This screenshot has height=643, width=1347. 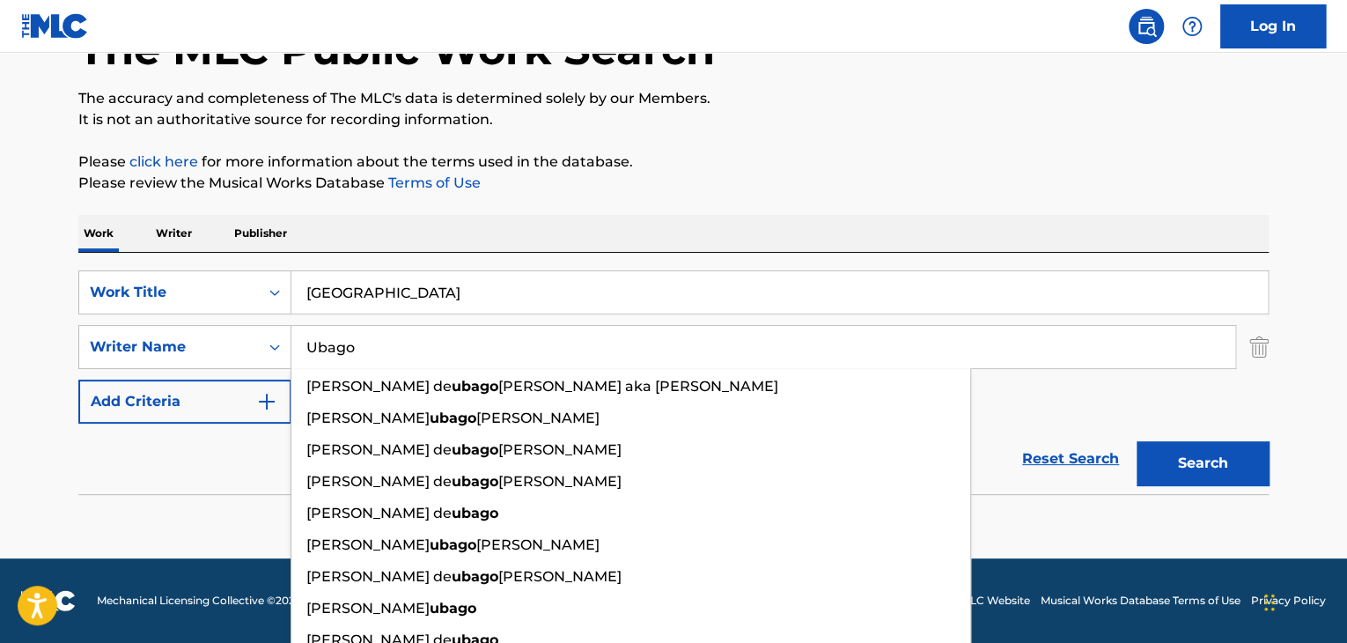 I want to click on form: Search Form, so click(x=674, y=382).